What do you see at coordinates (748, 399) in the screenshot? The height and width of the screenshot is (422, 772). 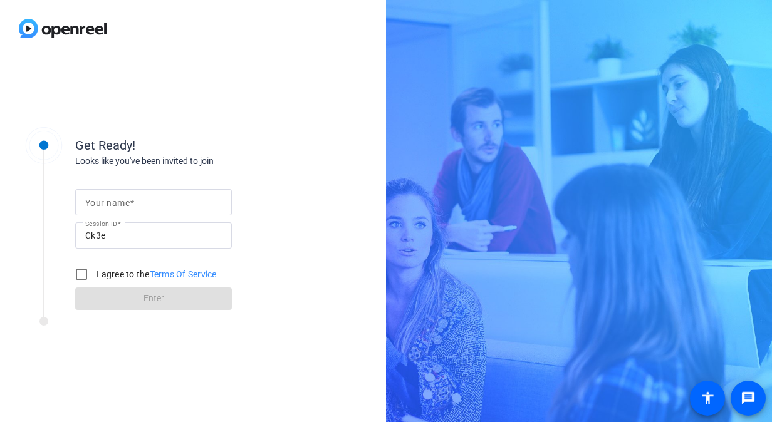 I see `mat-icon: message` at bounding box center [748, 399].